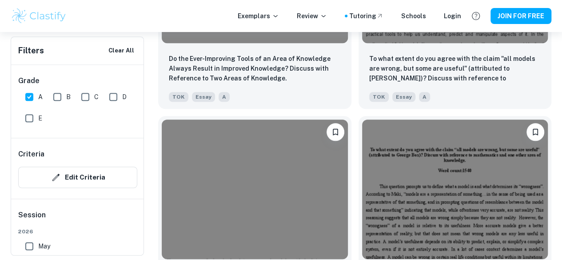 The width and height of the screenshot is (562, 260). I want to click on span: 2026, so click(78, 231).